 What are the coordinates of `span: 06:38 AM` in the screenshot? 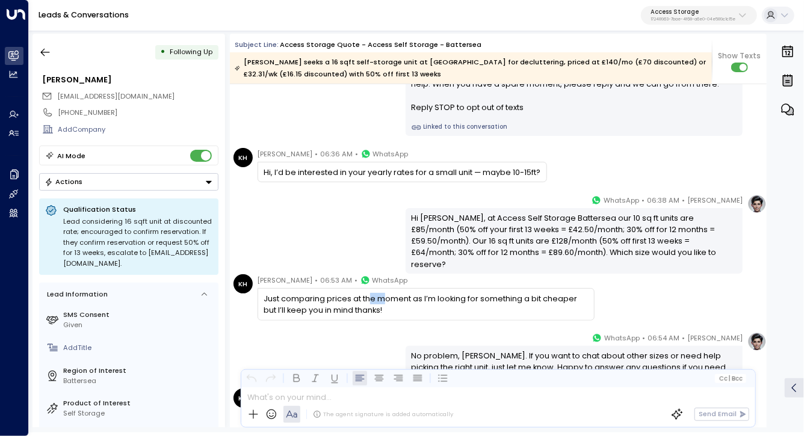 It's located at (663, 200).